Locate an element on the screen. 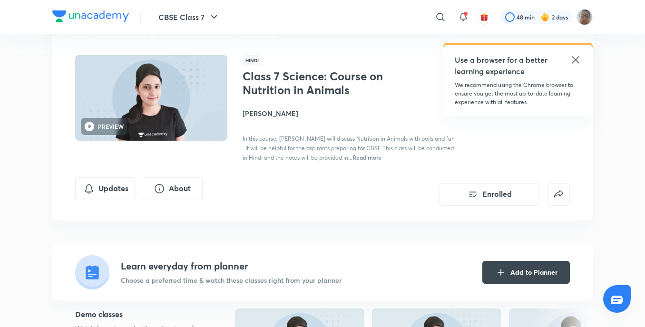  img: Company Logo is located at coordinates (90, 16).